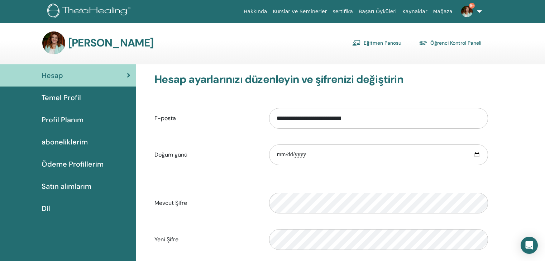 The width and height of the screenshot is (545, 261). What do you see at coordinates (62, 120) in the screenshot?
I see `span: Profil Planım` at bounding box center [62, 120].